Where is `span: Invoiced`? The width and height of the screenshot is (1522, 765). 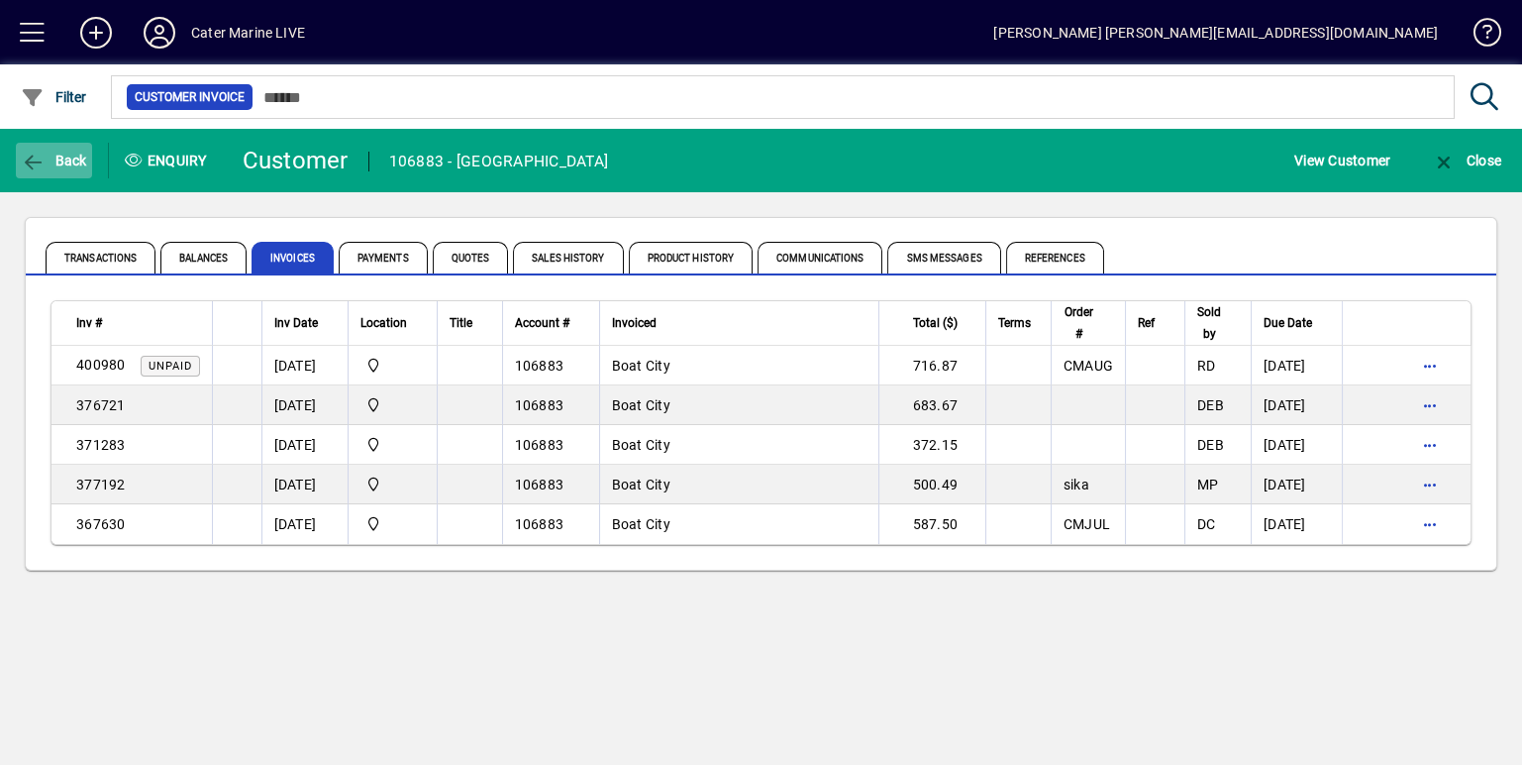 span: Invoiced is located at coordinates (634, 323).